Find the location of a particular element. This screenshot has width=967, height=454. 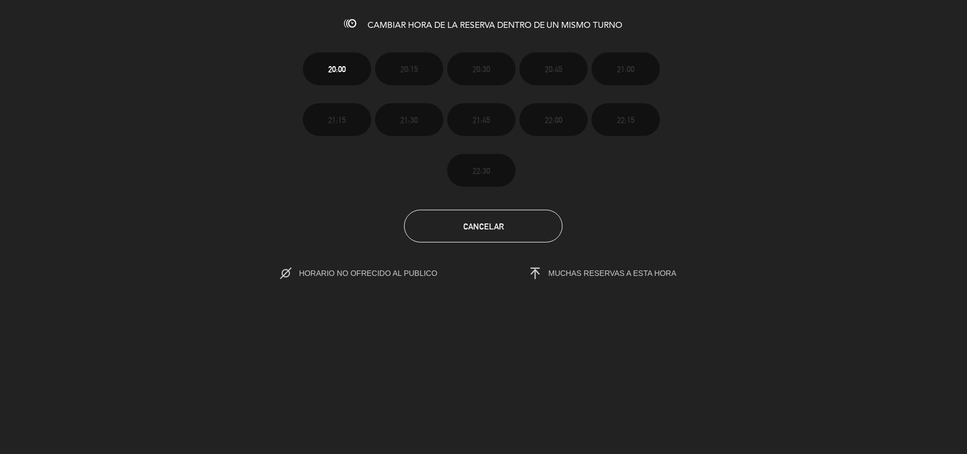

span: 21:30 is located at coordinates (410, 120).